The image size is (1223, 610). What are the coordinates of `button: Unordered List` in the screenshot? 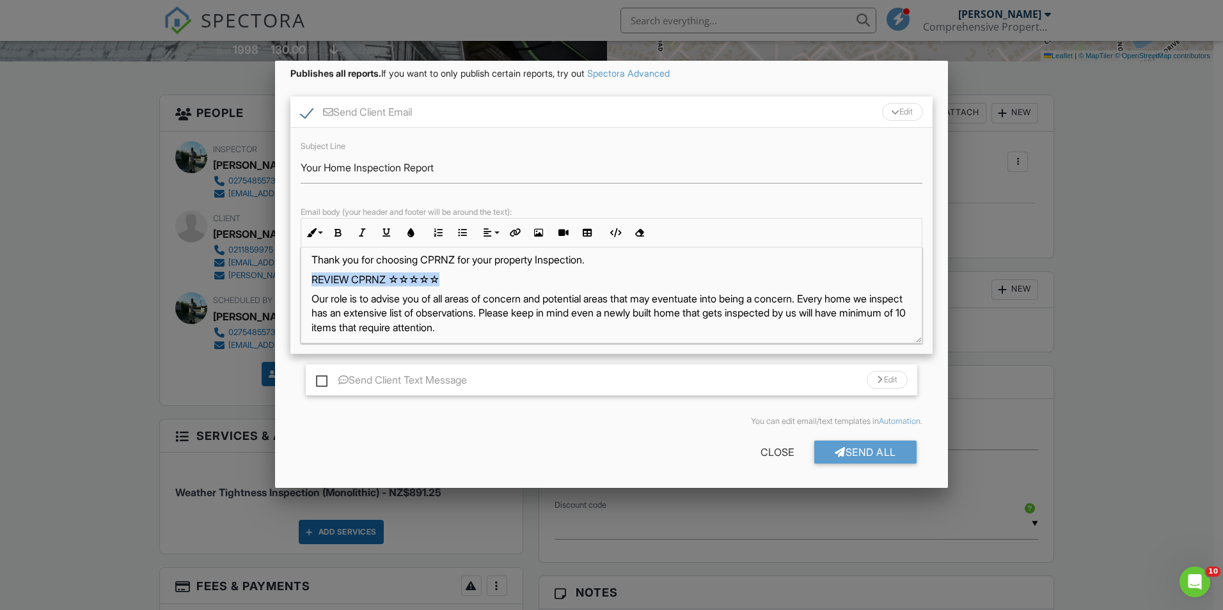 It's located at (462, 233).